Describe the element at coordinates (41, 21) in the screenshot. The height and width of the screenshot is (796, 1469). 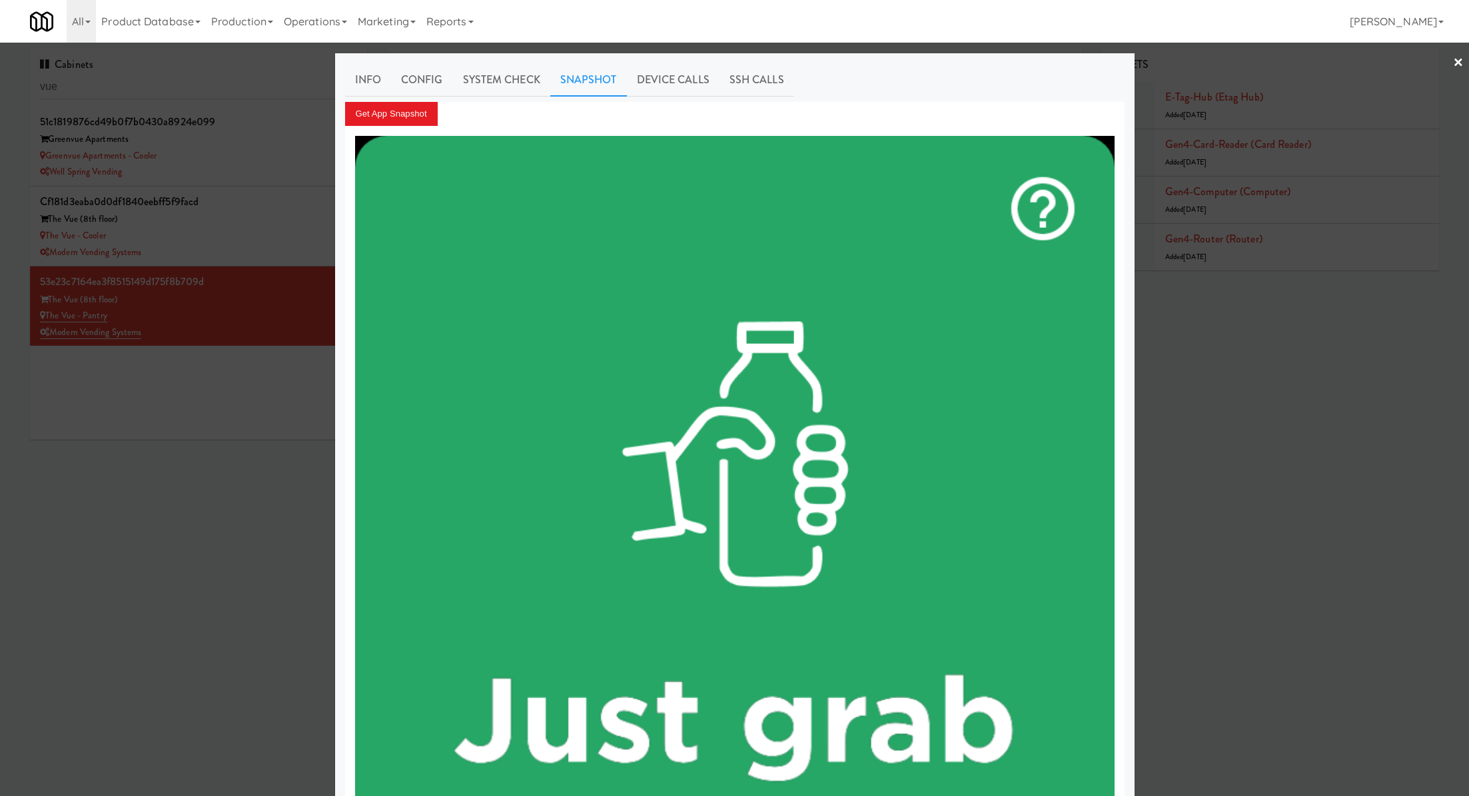
I see `img: Micromart` at that location.